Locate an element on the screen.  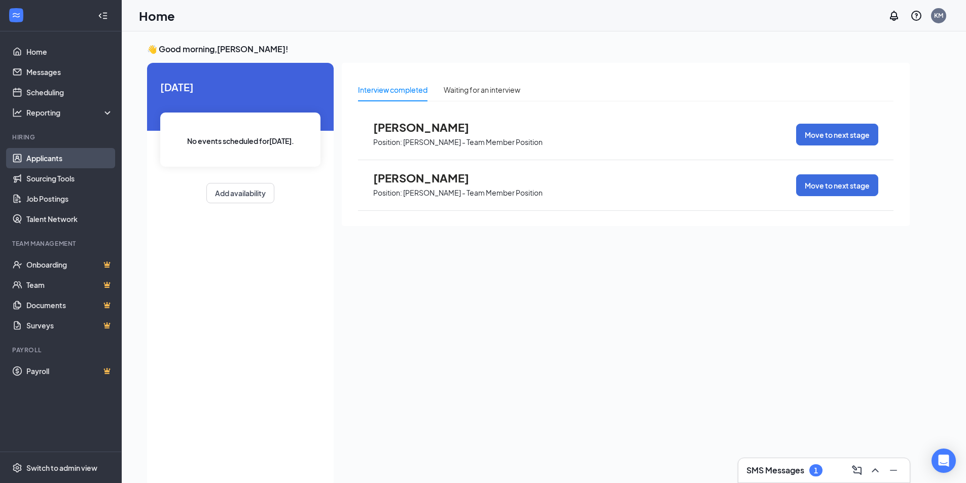
a: SurveysCrown is located at coordinates (69, 325).